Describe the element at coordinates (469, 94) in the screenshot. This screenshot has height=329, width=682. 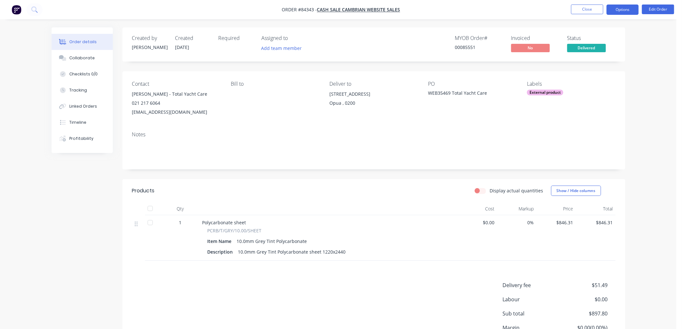
I see `div: WEB35469 Total Yacht Care` at that location.